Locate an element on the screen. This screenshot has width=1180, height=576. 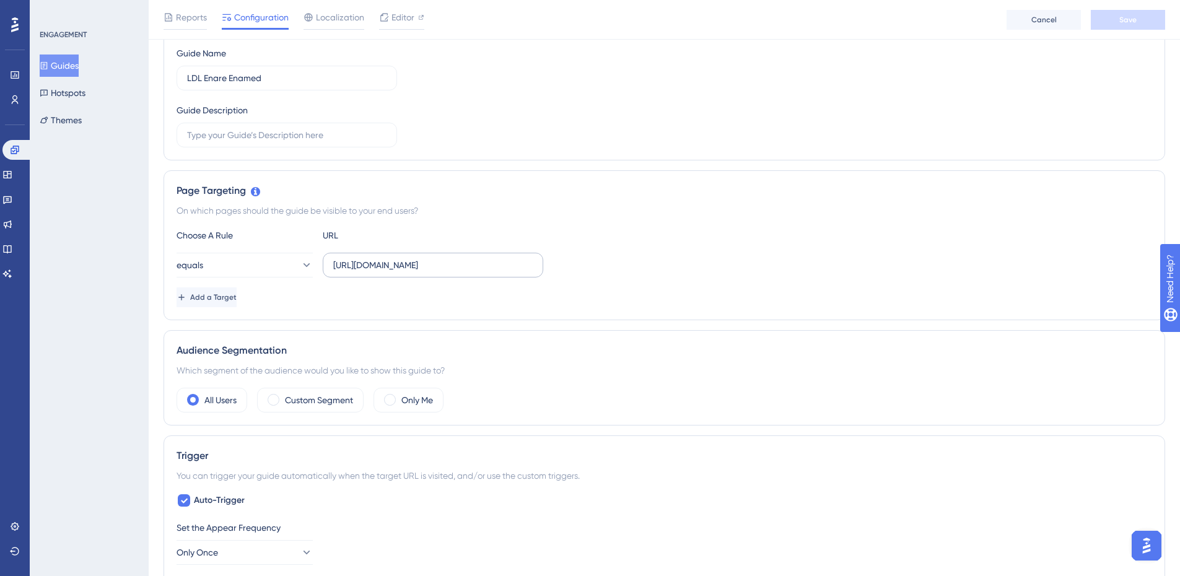
span: Need Help? is located at coordinates (53, 11).